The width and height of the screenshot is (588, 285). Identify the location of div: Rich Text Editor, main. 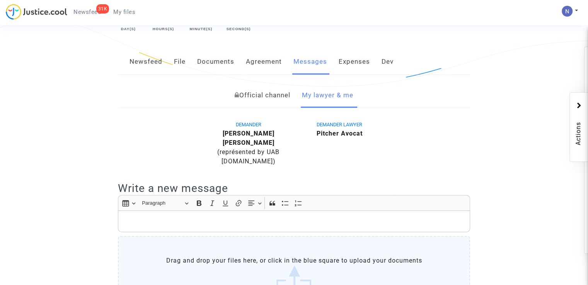
(294, 221).